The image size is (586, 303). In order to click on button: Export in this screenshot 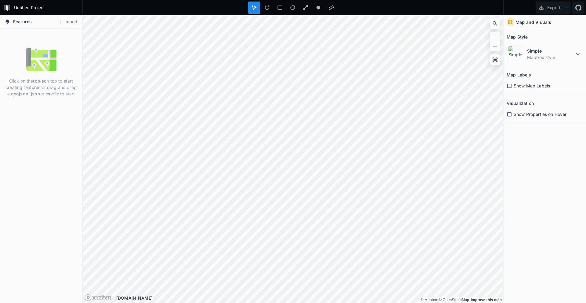, I will do `click(553, 8)`.